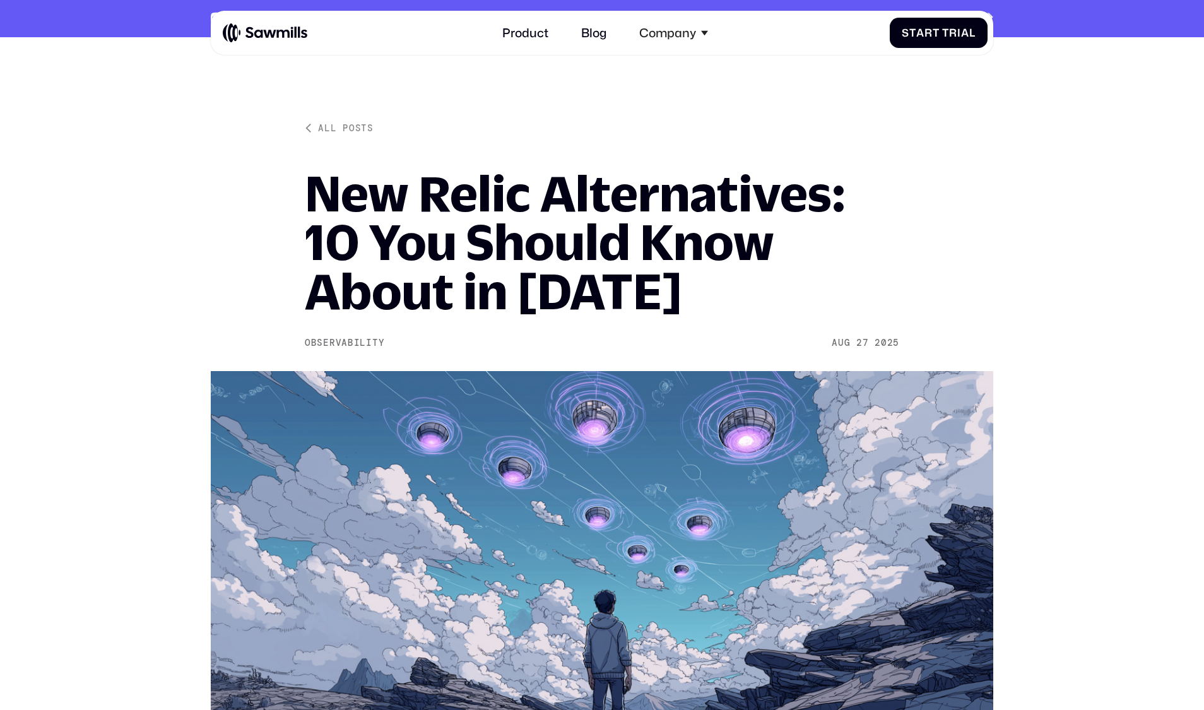 The image size is (1204, 710). I want to click on a: All posts, so click(339, 127).